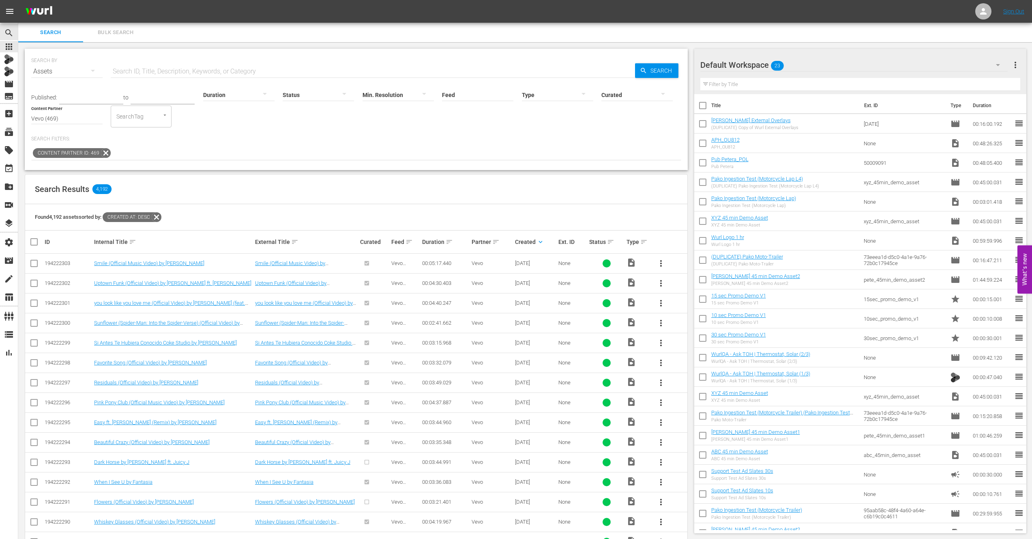  Describe the element at coordinates (761, 361) in the screenshot. I see `div: WurlQA - Ask TOH | Thermostat, Solar (2/3)` at that location.